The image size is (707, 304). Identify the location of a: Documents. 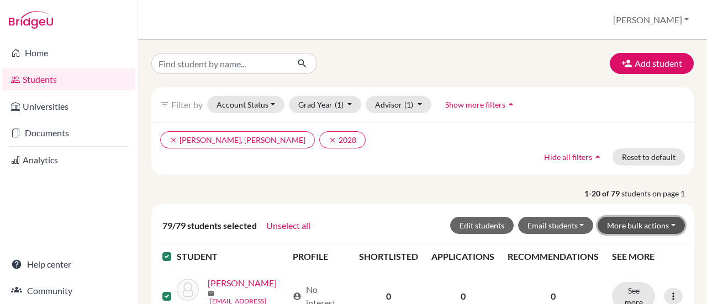
(68, 133).